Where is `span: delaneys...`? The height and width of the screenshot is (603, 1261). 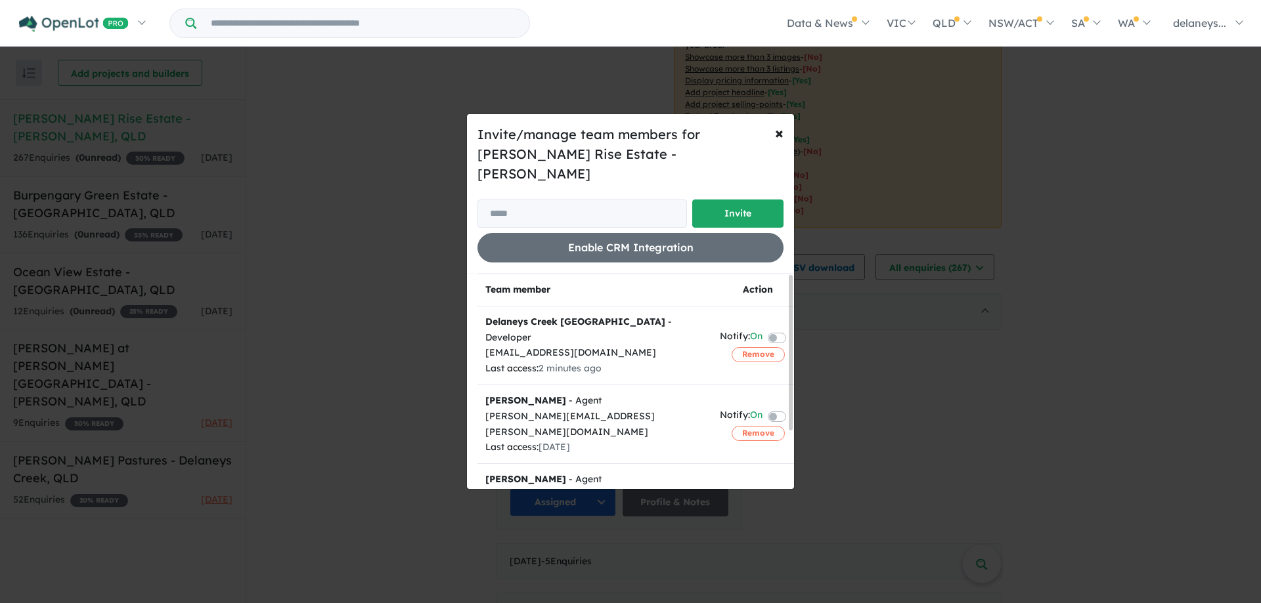
span: delaneys... is located at coordinates (1199, 23).